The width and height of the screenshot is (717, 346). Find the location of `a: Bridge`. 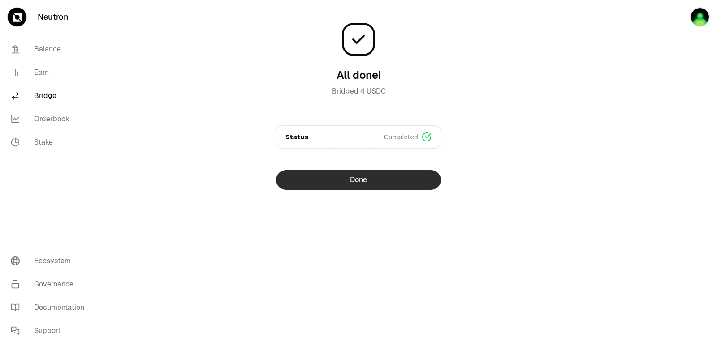

a: Bridge is located at coordinates (50, 96).